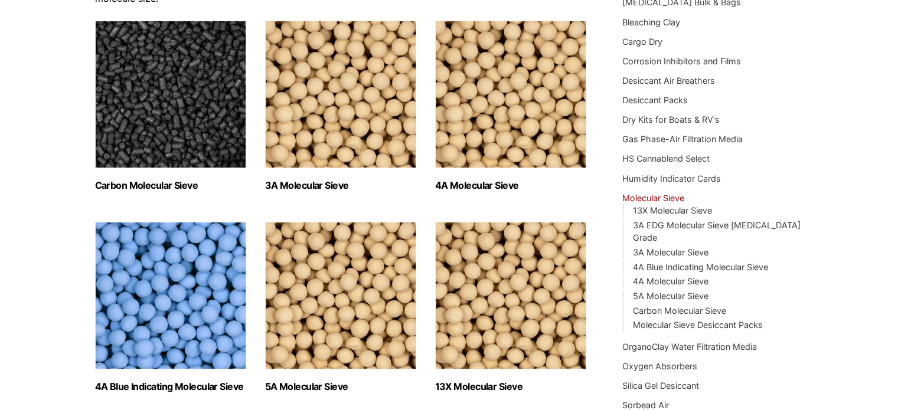 The image size is (898, 410). I want to click on a: HS Cannablend Select, so click(666, 158).